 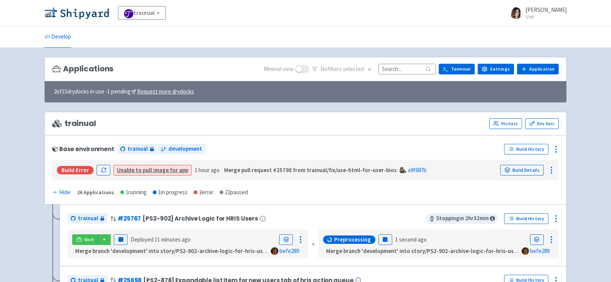 I want to click on span: [PS2-902] Archive Logic for HRIS Users, so click(x=200, y=219).